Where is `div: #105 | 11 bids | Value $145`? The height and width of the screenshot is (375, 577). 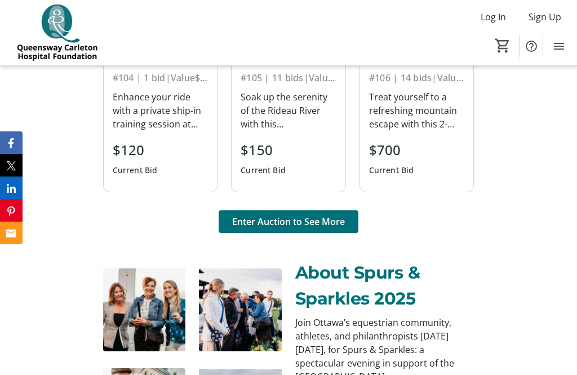 div: #105 | 11 bids | Value $145 is located at coordinates (288, 78).